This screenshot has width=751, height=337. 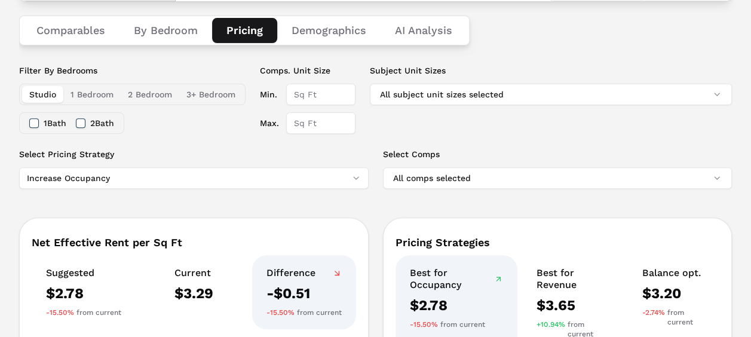 I want to click on div: Pricing Strategies, so click(x=557, y=242).